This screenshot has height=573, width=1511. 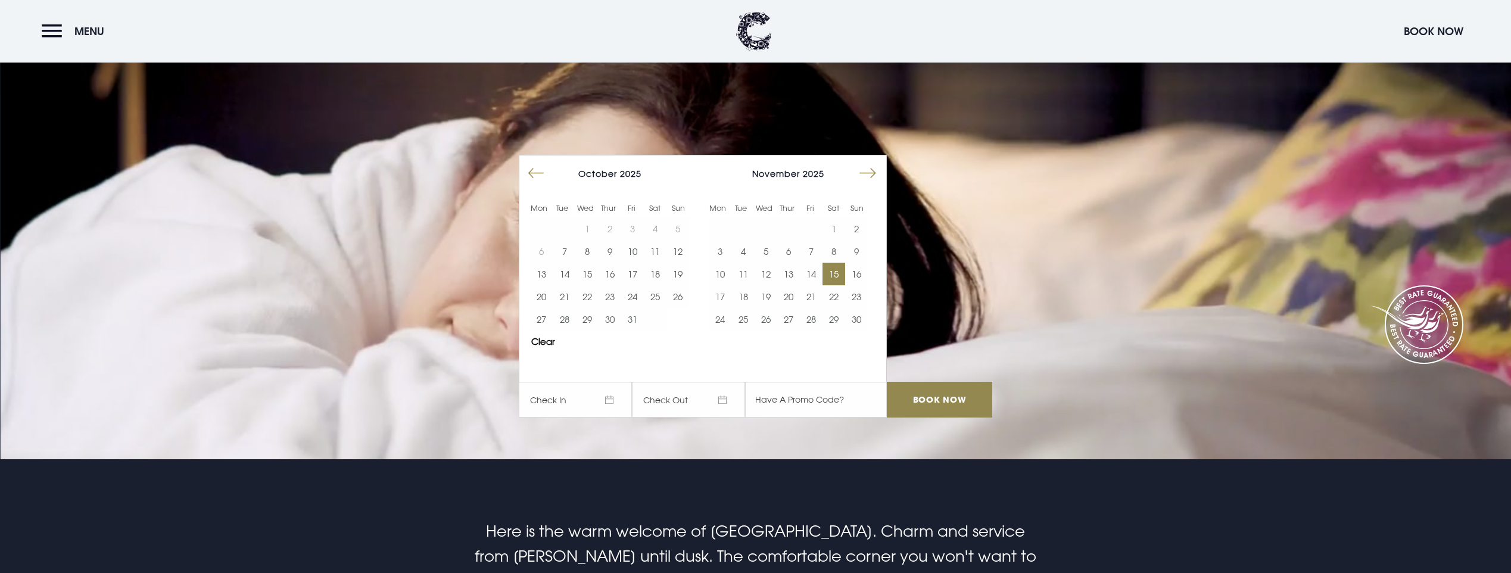 What do you see at coordinates (776, 173) in the screenshot?
I see `span: November` at bounding box center [776, 173].